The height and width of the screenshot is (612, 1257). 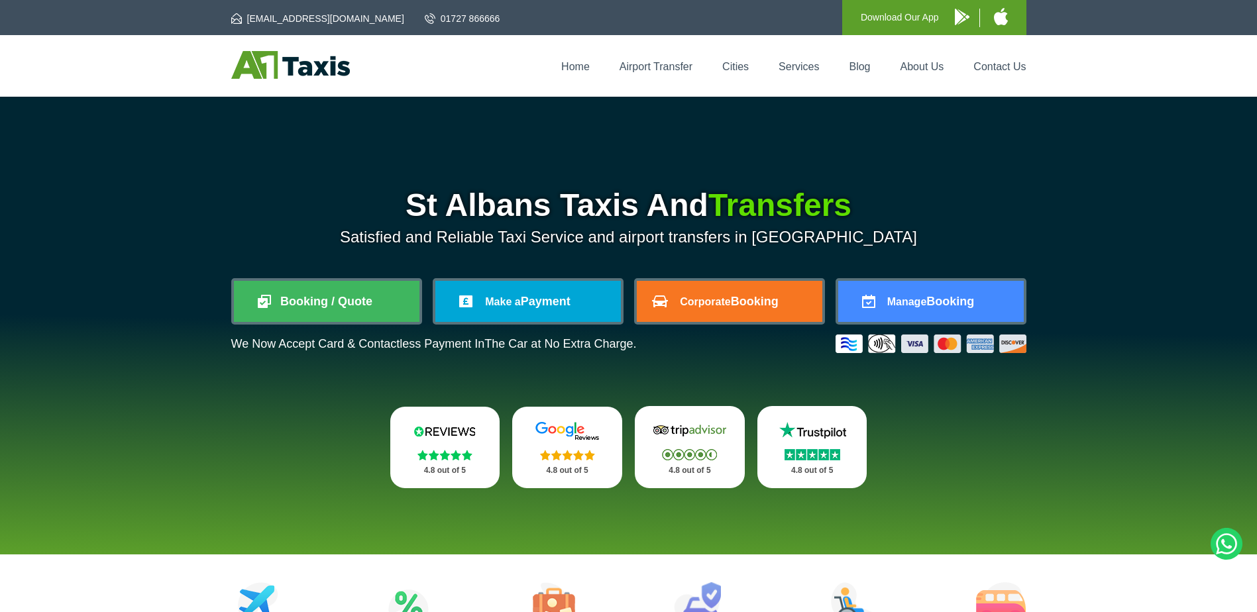 I want to click on img: Tripadvisor, so click(x=690, y=431).